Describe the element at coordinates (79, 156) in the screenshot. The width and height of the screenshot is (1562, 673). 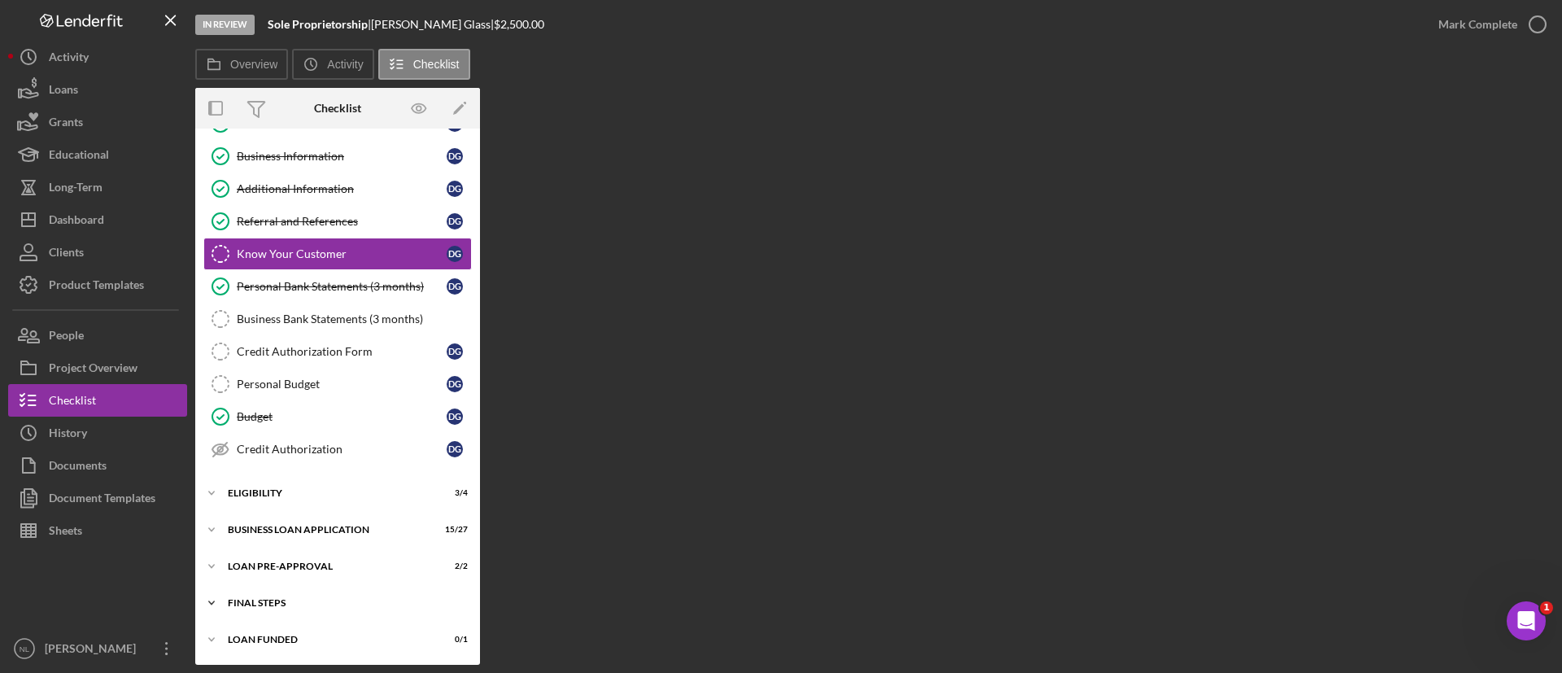
I see `div: Educational` at that location.